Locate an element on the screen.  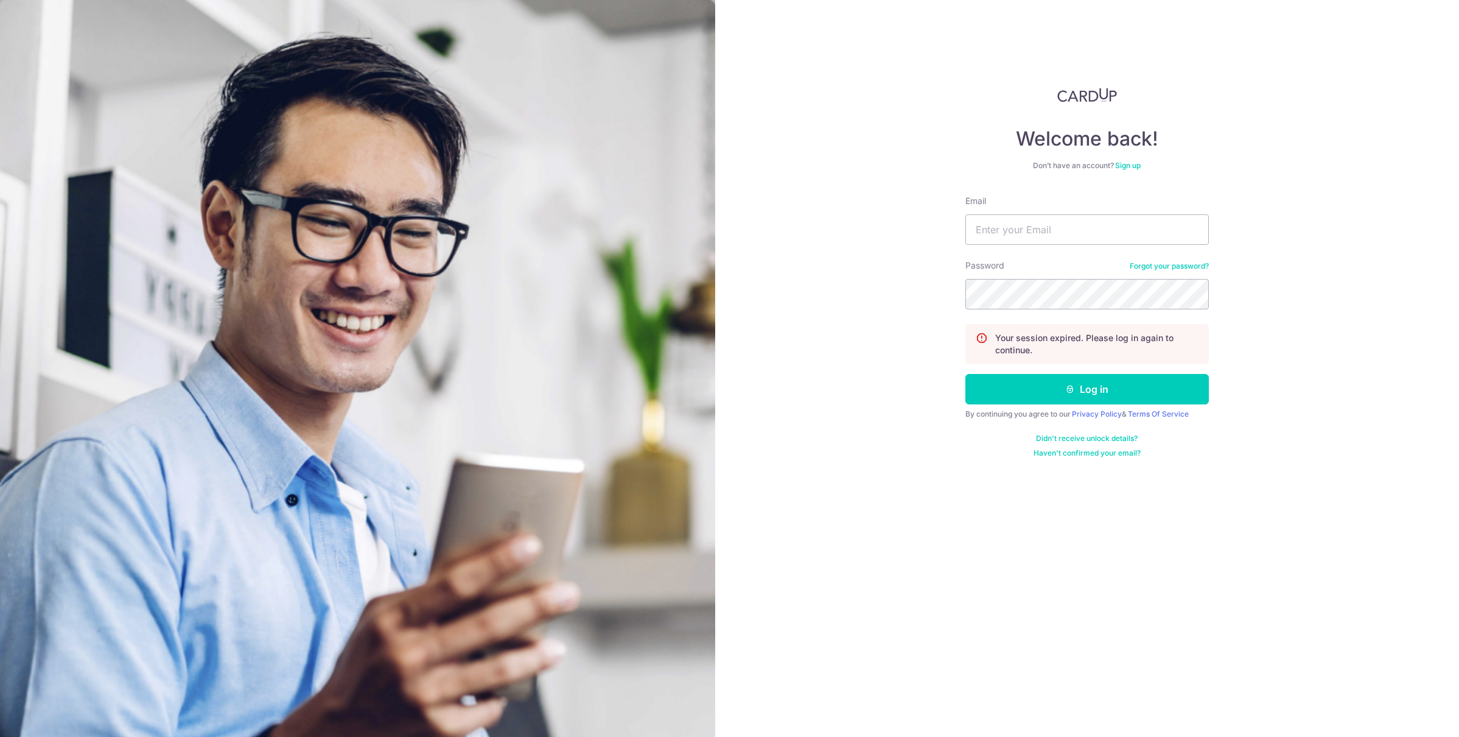
img: CardUp Logo is located at coordinates (1087, 95).